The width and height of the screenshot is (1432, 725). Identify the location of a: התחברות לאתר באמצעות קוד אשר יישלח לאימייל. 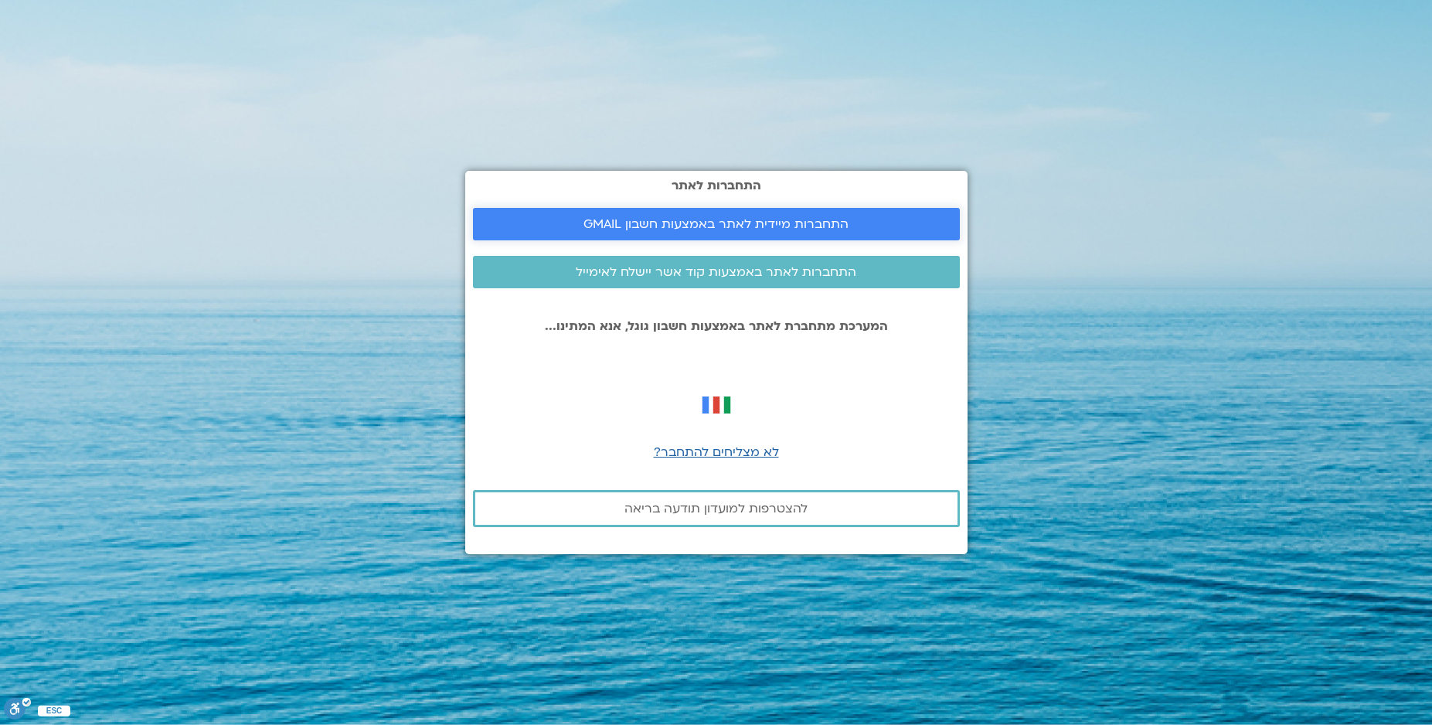
(716, 272).